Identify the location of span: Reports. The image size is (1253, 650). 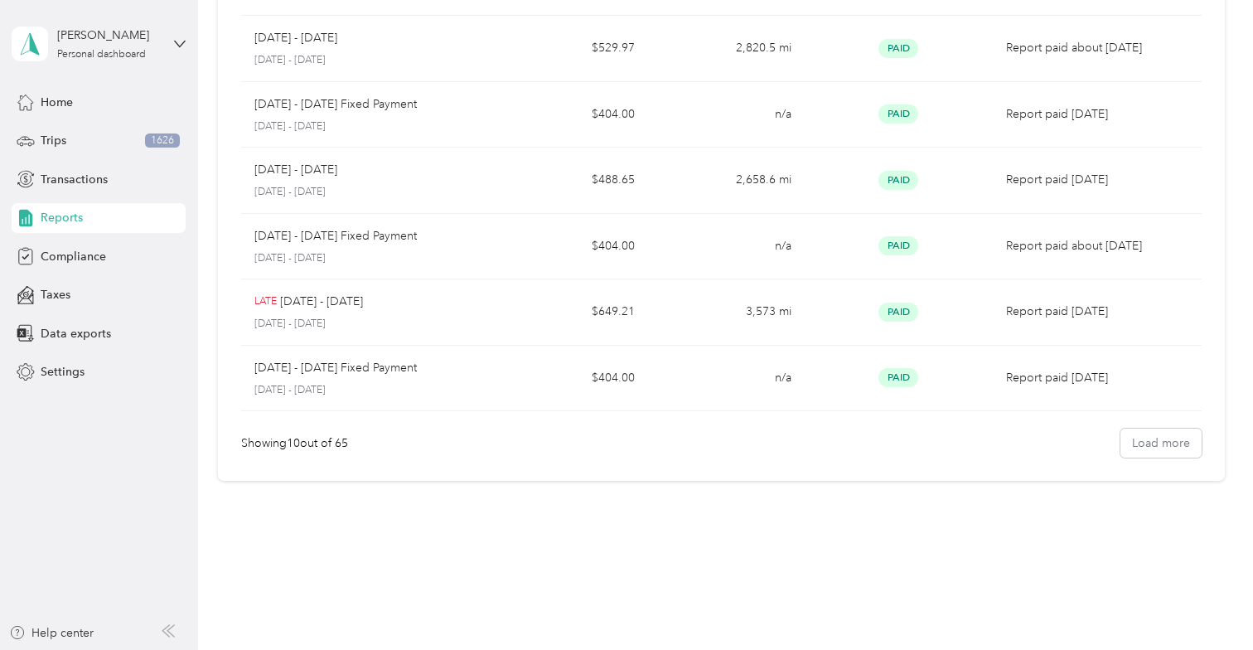
(61, 217).